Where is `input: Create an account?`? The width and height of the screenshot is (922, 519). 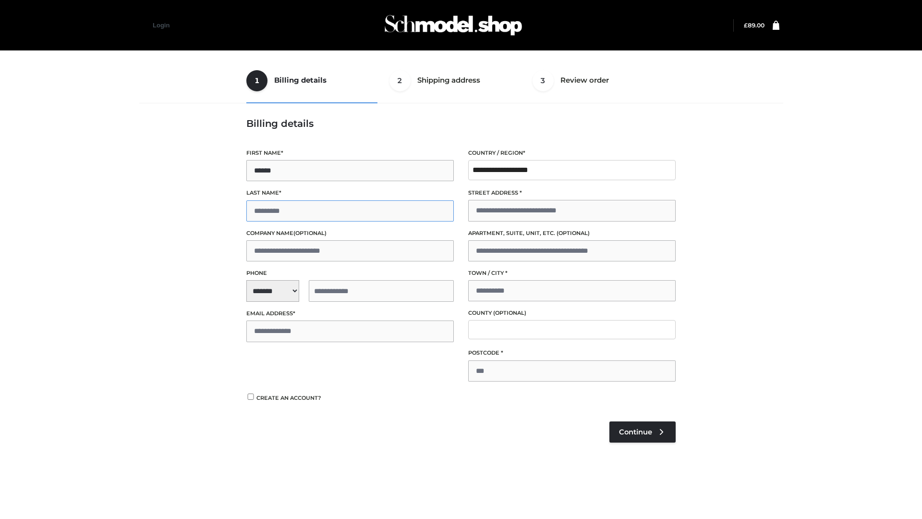 input: Create an account? is located at coordinates (251, 396).